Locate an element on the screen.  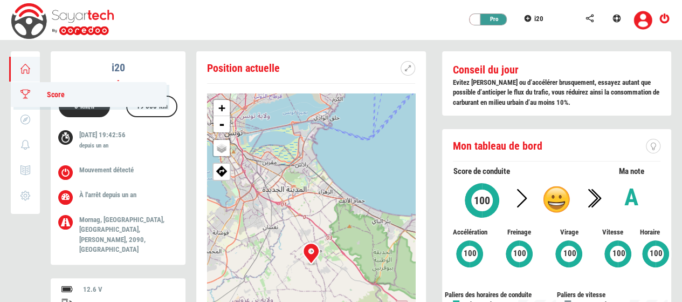
span: Virage is located at coordinates (569, 232).